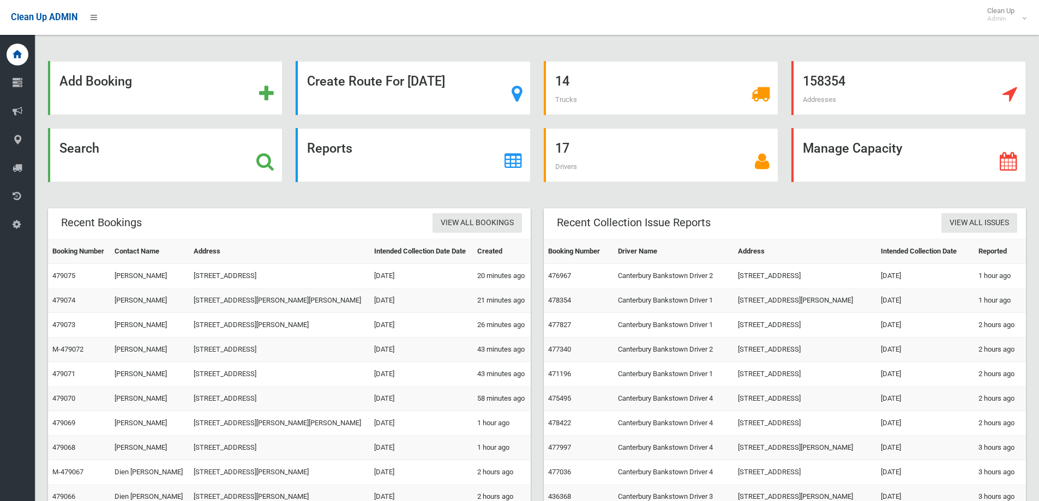 This screenshot has height=501, width=1039. What do you see at coordinates (559, 447) in the screenshot?
I see `a: 477997` at bounding box center [559, 447].